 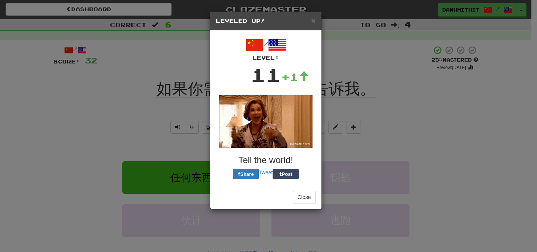 What do you see at coordinates (295, 77) in the screenshot?
I see `div: +1` at bounding box center [295, 77].